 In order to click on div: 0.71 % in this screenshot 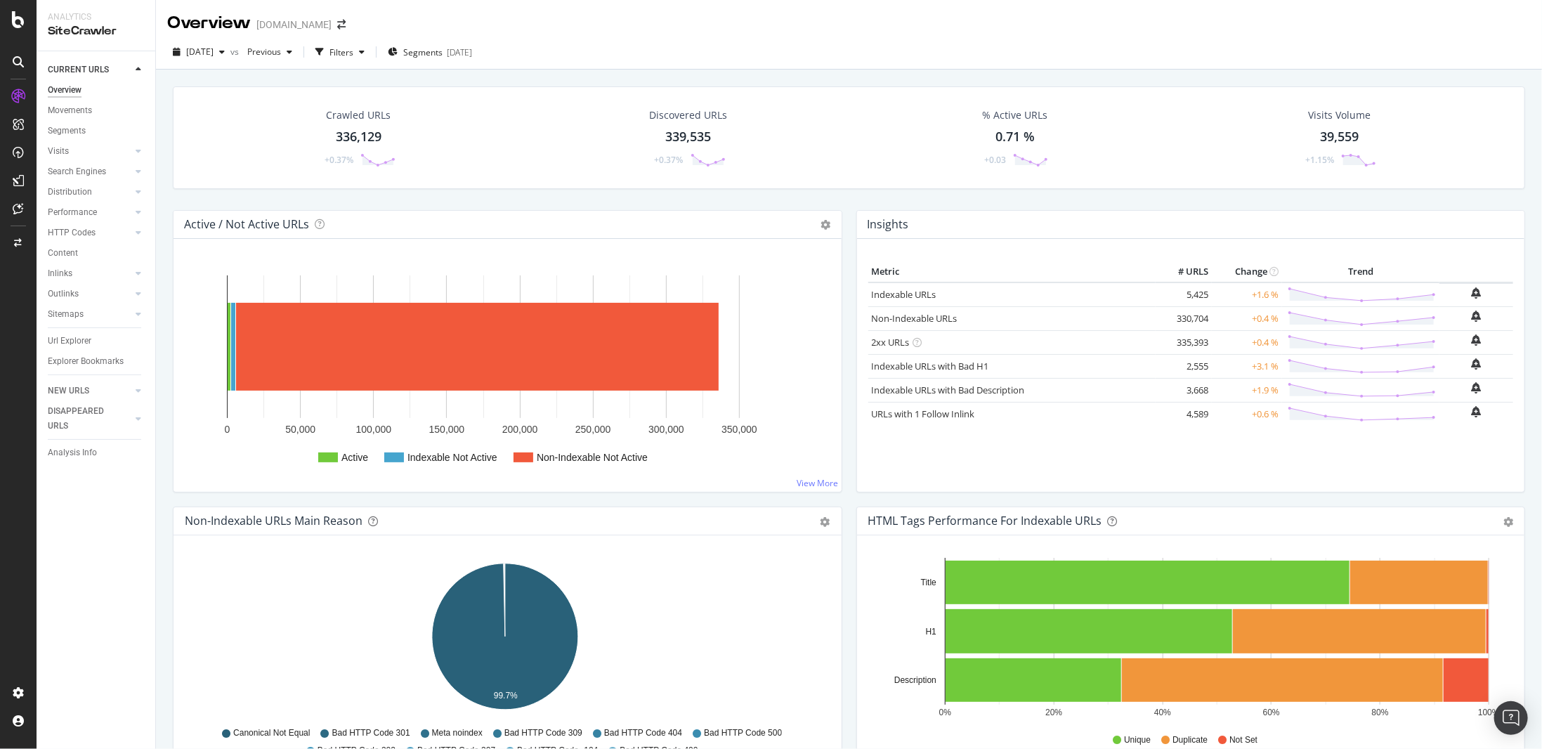, I will do `click(1015, 137)`.